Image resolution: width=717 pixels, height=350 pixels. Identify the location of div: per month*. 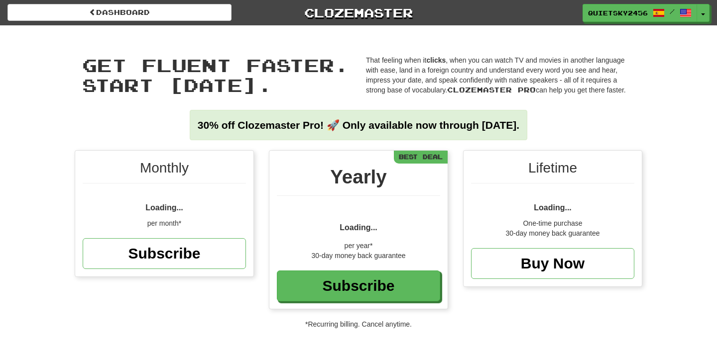
(164, 224).